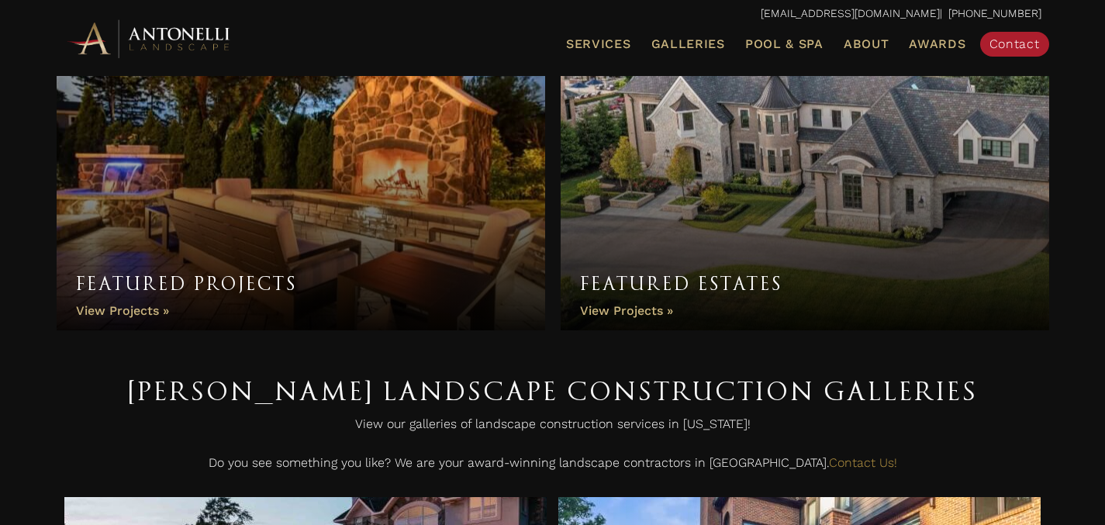  I want to click on img: Antonelli Horizontal Logo, so click(150, 38).